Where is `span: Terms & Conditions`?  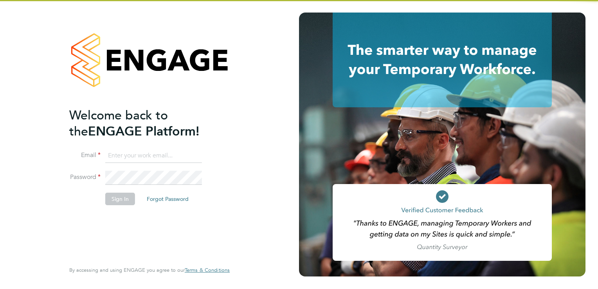
span: Terms & Conditions is located at coordinates (207, 270).